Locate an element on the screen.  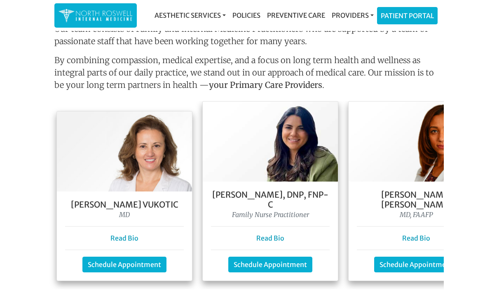
i: MD, FAAFP is located at coordinates (416, 214).